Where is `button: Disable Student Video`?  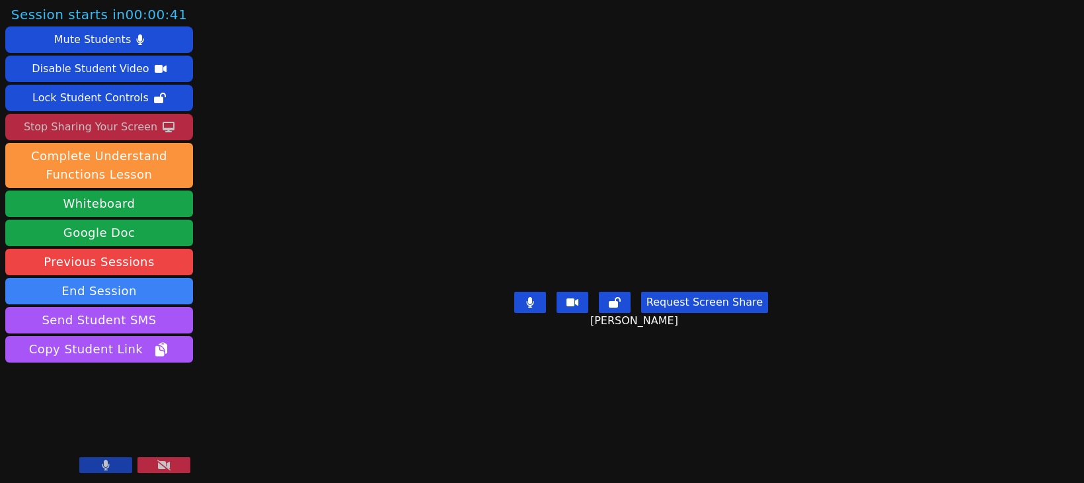 button: Disable Student Video is located at coordinates (99, 69).